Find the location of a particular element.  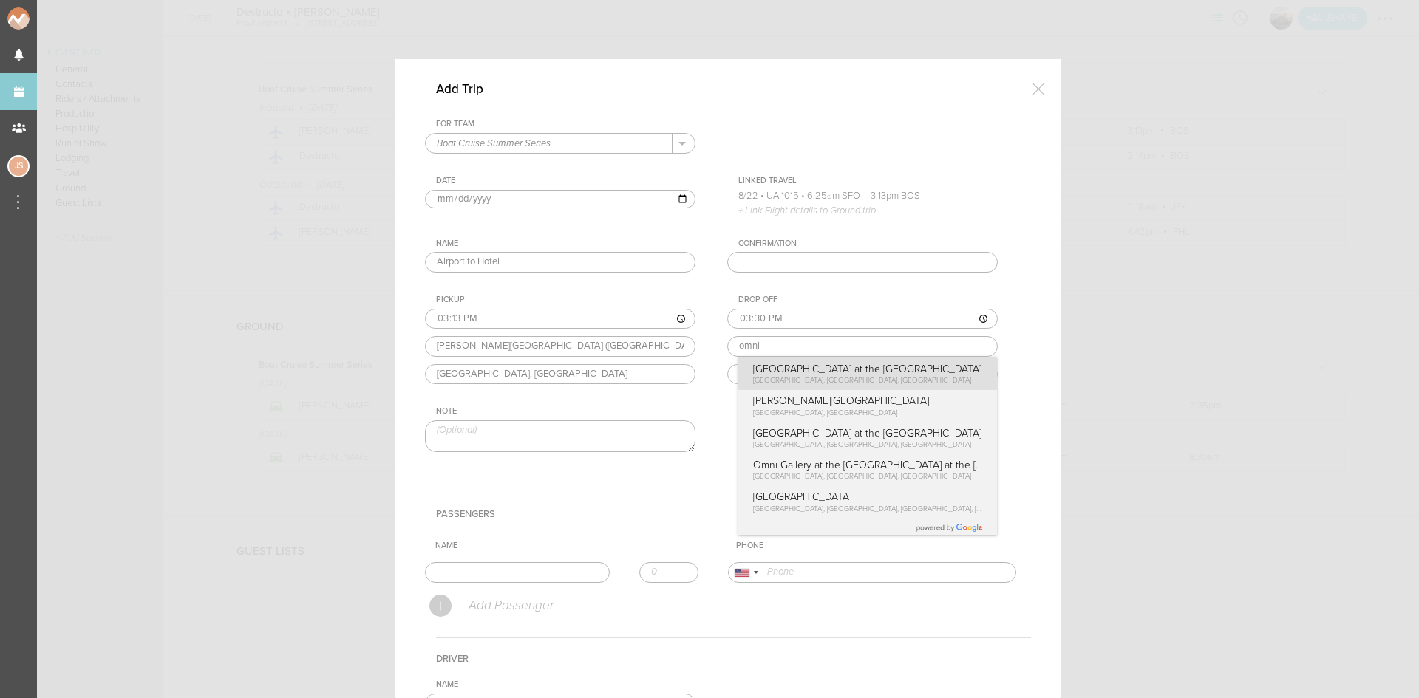

p: Add Passenger is located at coordinates (510, 606).